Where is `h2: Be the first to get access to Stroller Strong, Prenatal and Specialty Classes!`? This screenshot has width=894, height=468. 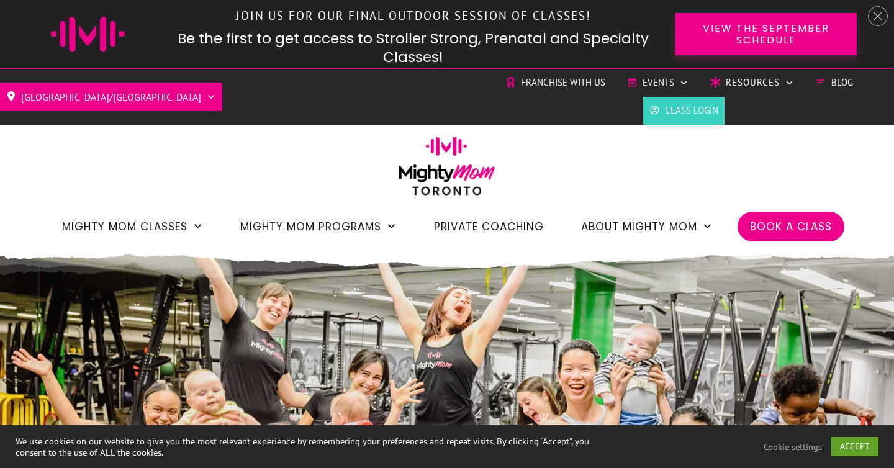
h2: Be the first to get access to Stroller Strong, Prenatal and Specialty Classes! is located at coordinates (413, 48).